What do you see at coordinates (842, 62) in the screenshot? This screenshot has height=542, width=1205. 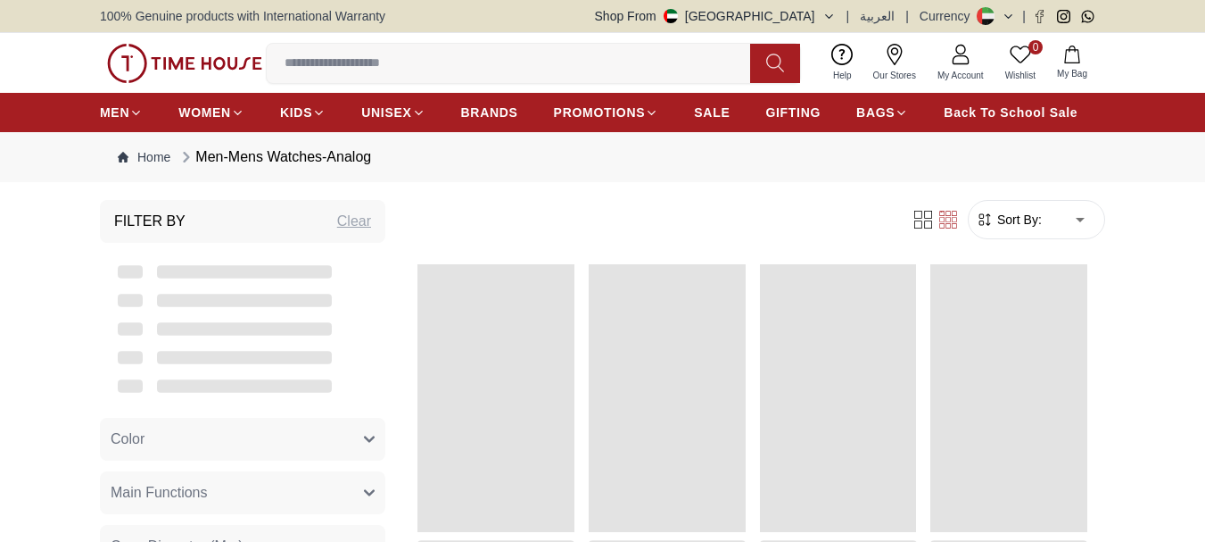 I see `a: Help` at bounding box center [842, 62].